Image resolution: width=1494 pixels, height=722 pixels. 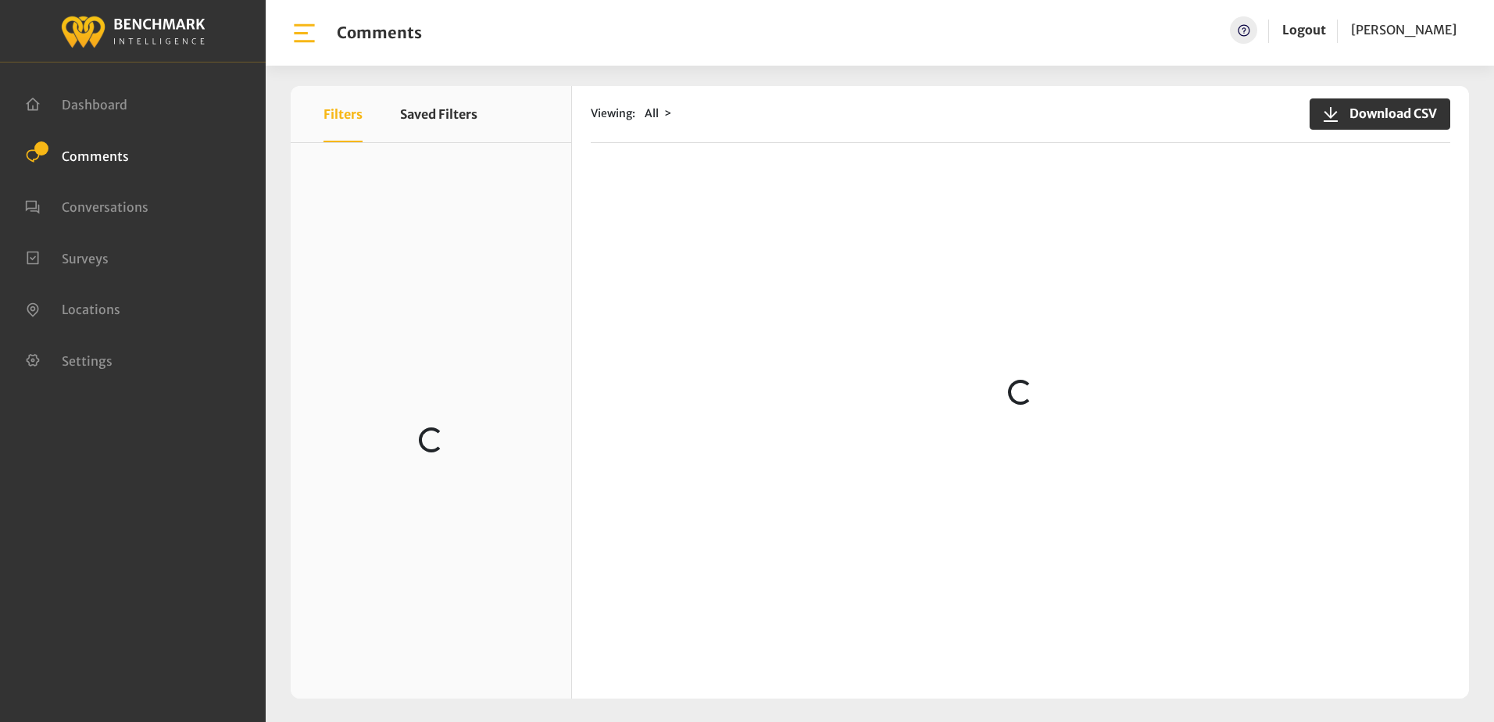 What do you see at coordinates (1380, 114) in the screenshot?
I see `button: Download CSV` at bounding box center [1380, 114].